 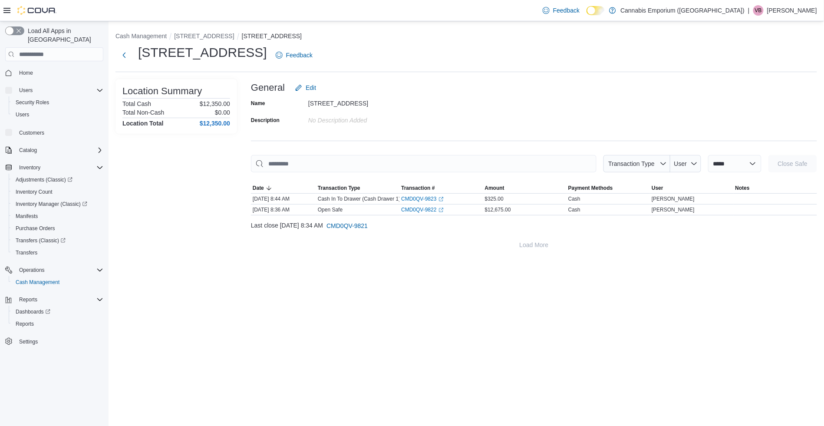 What do you see at coordinates (657, 188) in the screenshot?
I see `span: User` at bounding box center [657, 188].